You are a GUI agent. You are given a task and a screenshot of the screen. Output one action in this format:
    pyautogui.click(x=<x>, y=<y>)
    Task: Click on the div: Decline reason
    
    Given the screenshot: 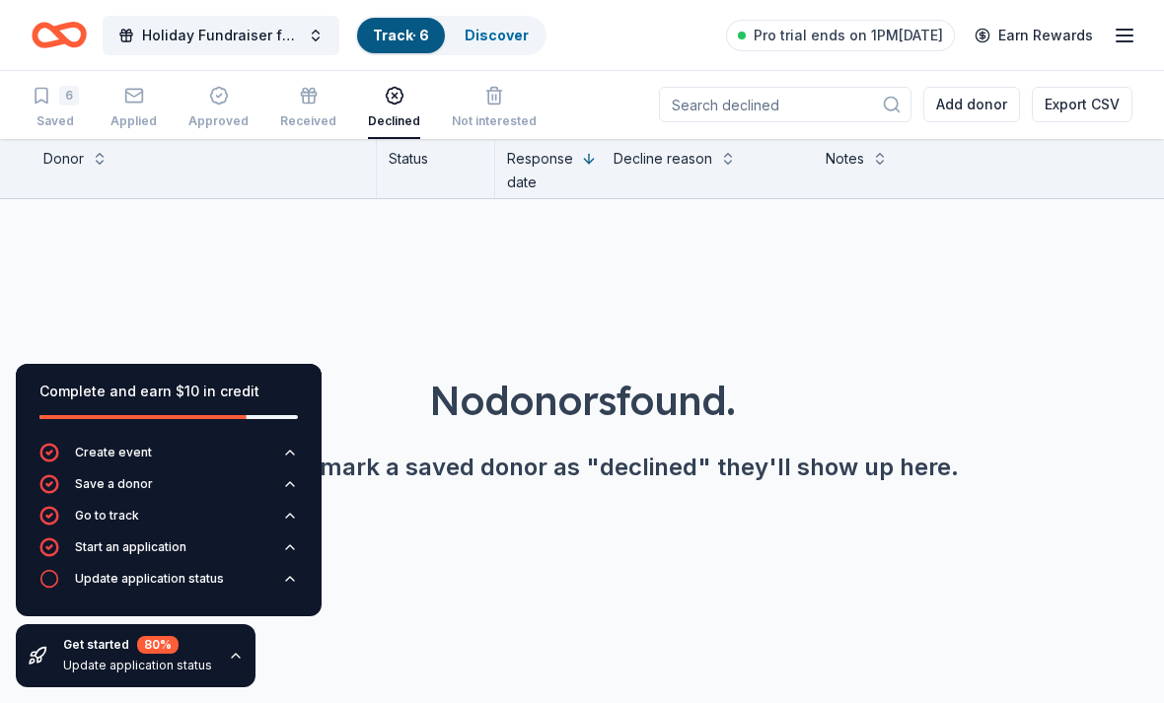 What is the action you would take?
    pyautogui.click(x=663, y=159)
    